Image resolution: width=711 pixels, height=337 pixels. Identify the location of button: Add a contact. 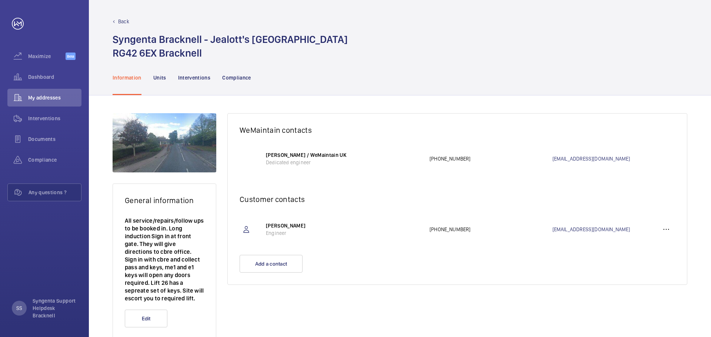
(271, 264).